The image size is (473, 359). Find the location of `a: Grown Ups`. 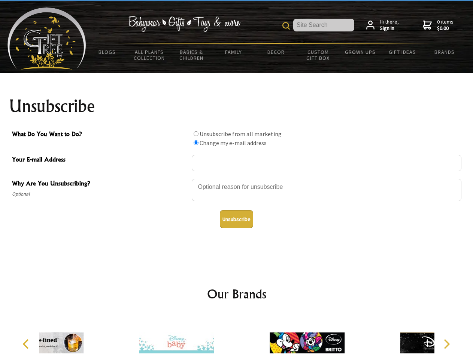

a: Grown Ups is located at coordinates (360, 52).